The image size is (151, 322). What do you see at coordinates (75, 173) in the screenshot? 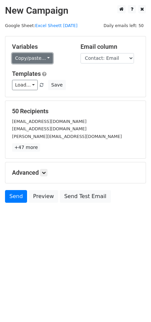
I see `h5: Advanced` at bounding box center [75, 173].